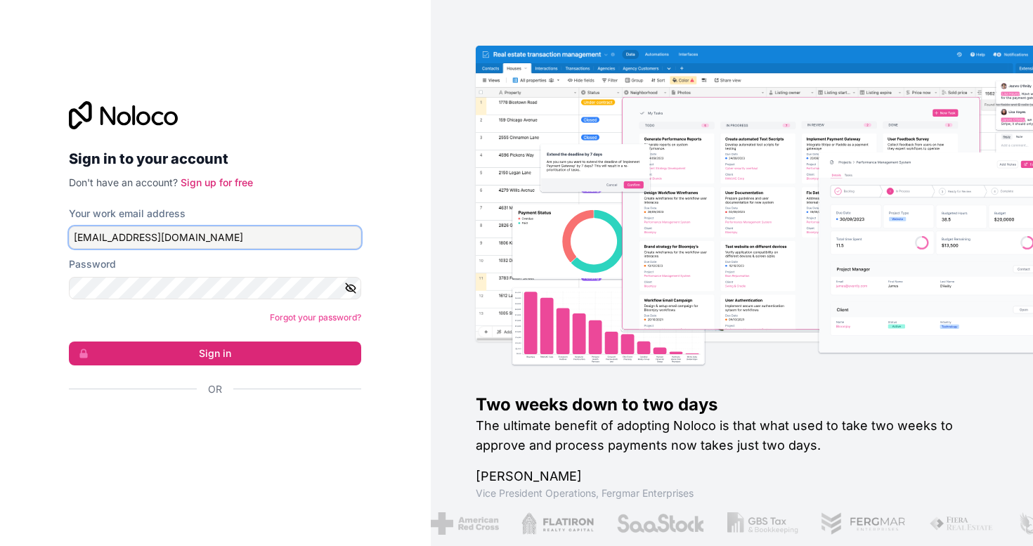 Image resolution: width=1033 pixels, height=546 pixels. Describe the element at coordinates (215, 389) in the screenshot. I see `span: Or` at that location.